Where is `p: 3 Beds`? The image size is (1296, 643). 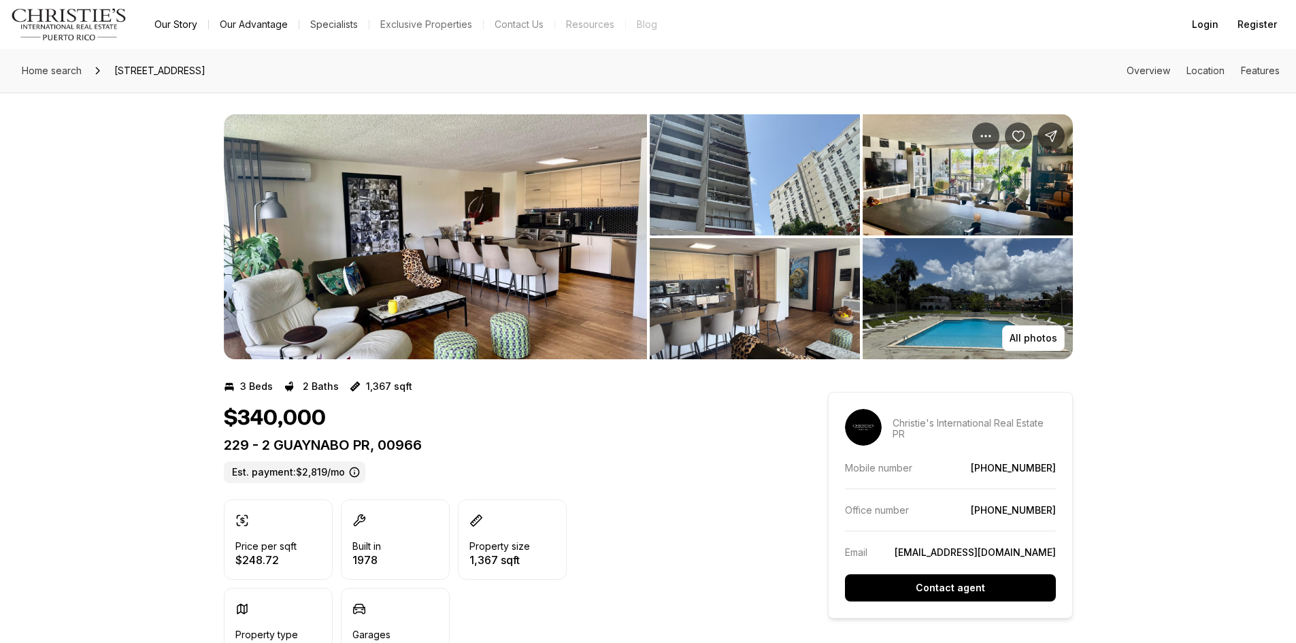
p: 3 Beds is located at coordinates (256, 386).